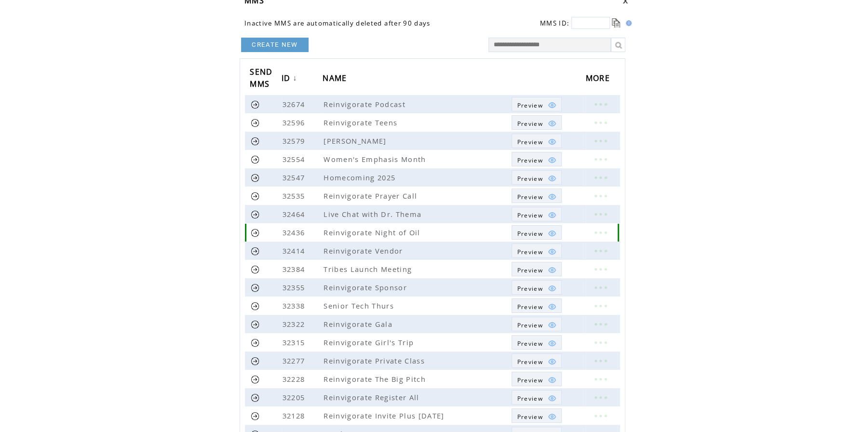  Describe the element at coordinates (359, 324) in the screenshot. I see `span: Reinvigorate Gala` at that location.